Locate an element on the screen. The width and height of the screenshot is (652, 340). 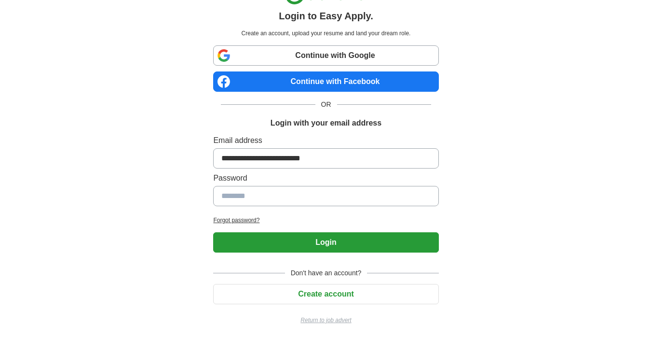
a: Return to job advert is located at coordinates (326, 320).